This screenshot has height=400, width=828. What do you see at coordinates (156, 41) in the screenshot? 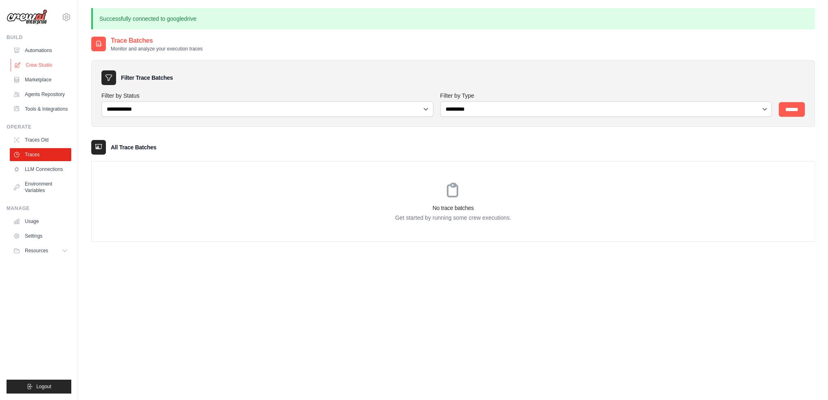
I see `h2: Trace Batches` at bounding box center [156, 41].